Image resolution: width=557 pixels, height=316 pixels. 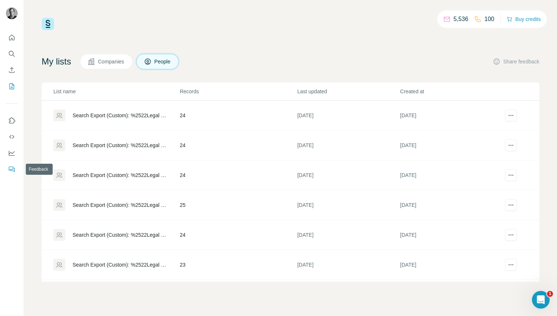 I want to click on button: Feedback, so click(x=12, y=169).